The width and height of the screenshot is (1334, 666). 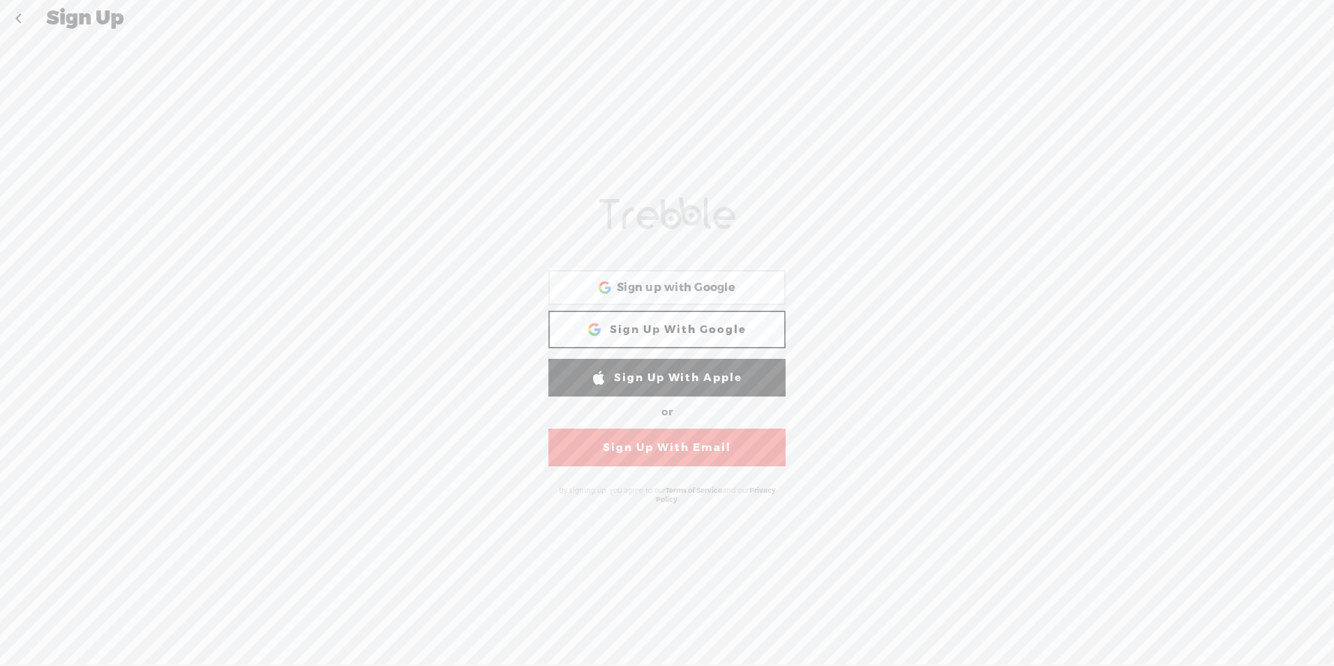 I want to click on div: By signing up, you agree to our and our ., so click(x=667, y=495).